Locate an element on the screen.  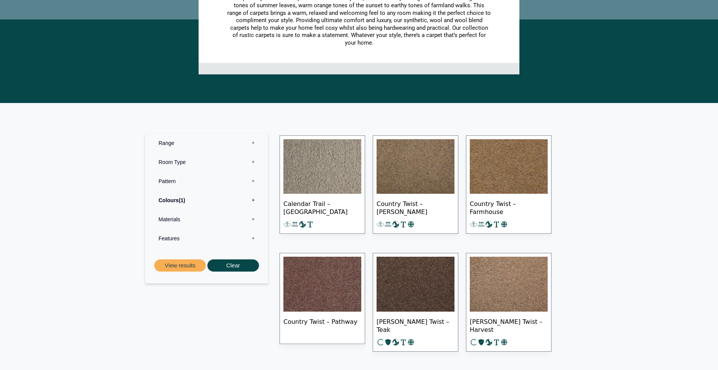
label: Room Type is located at coordinates (207, 162).